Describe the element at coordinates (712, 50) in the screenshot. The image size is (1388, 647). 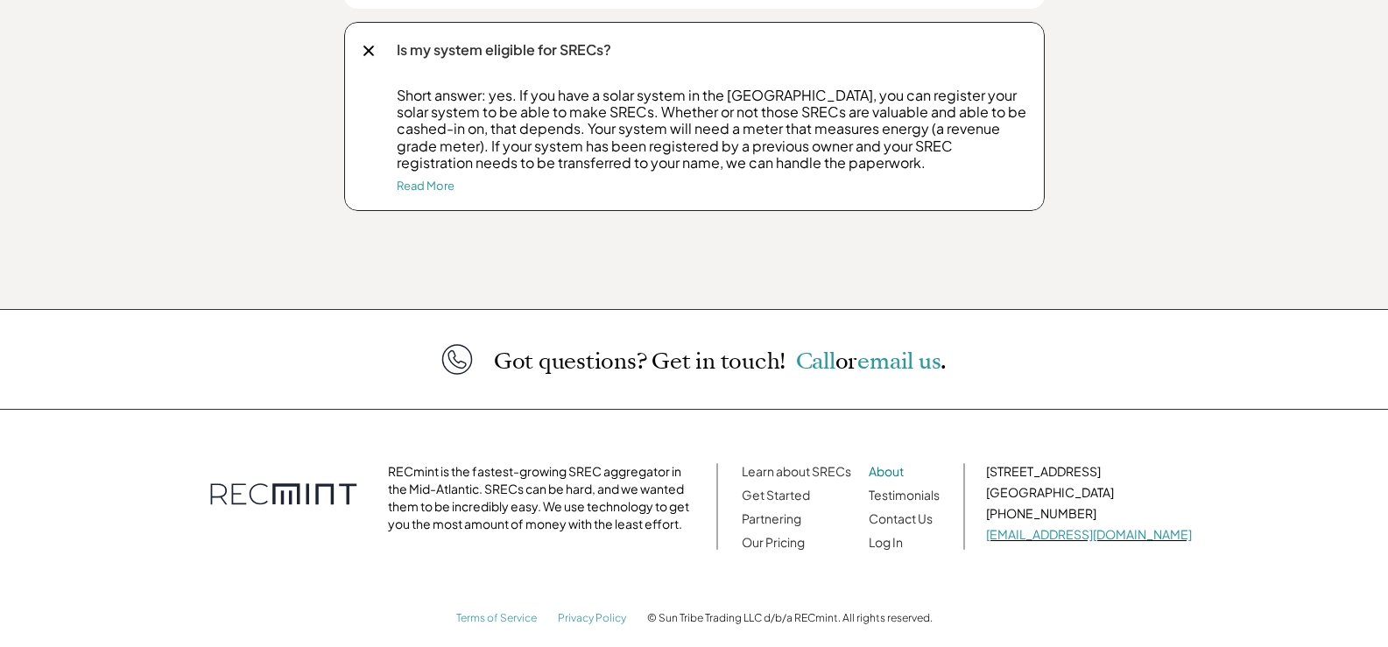
I see `p: Is my system eligible for SRECs?` at that location.